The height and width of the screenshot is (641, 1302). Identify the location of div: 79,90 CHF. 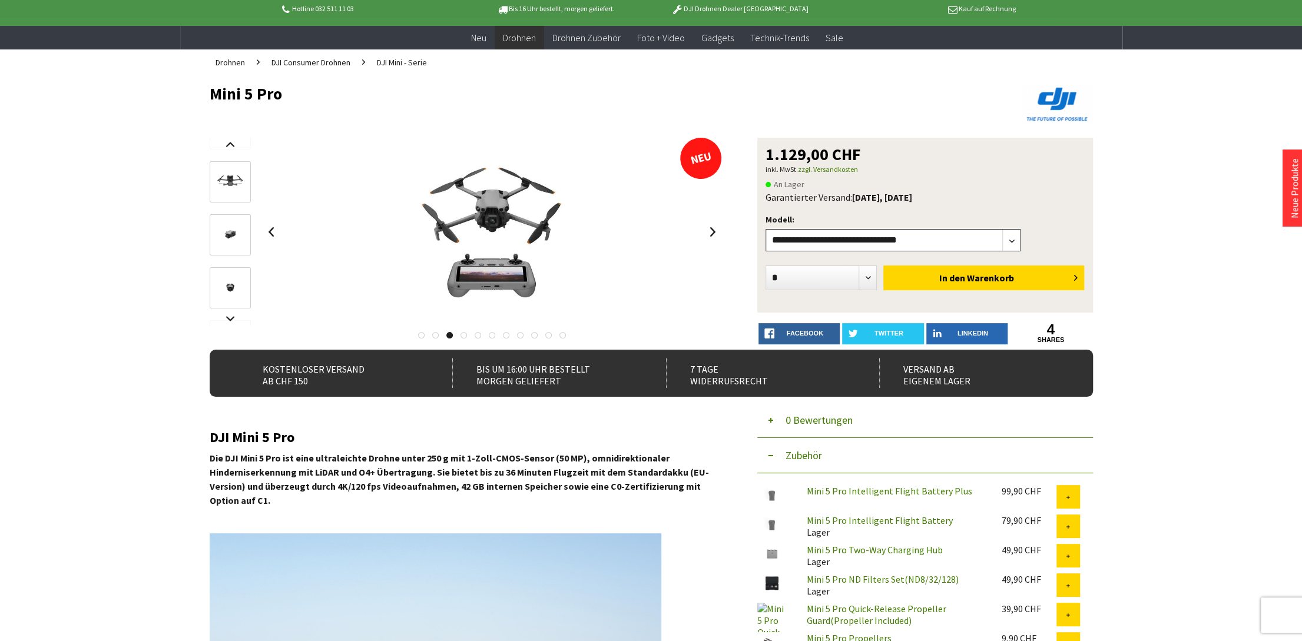
(1029, 521).